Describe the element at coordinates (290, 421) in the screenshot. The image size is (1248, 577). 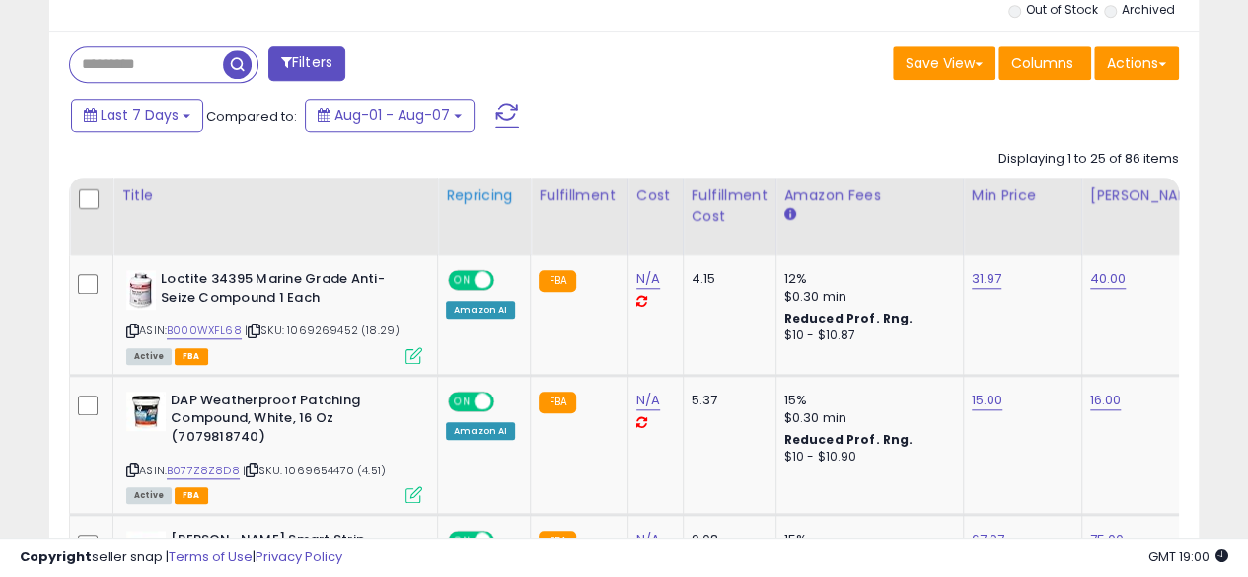
I see `b: DAP Weatherproof Patching Compound, White, 16 Oz (7079818740)` at that location.